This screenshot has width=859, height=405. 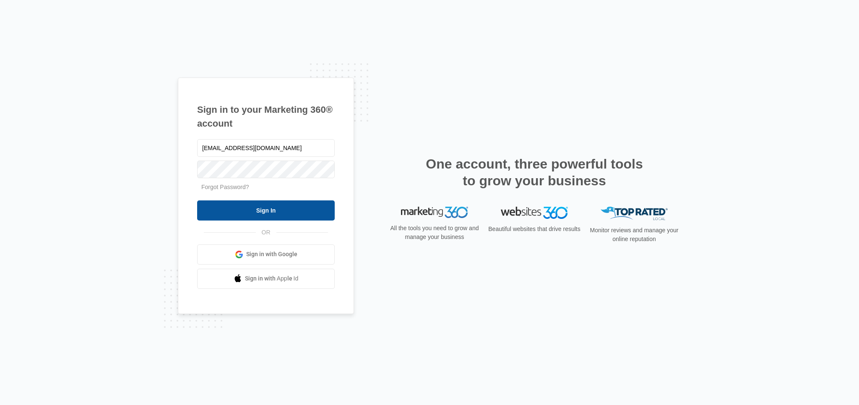 I want to click on img: Top Rated Local, so click(x=634, y=213).